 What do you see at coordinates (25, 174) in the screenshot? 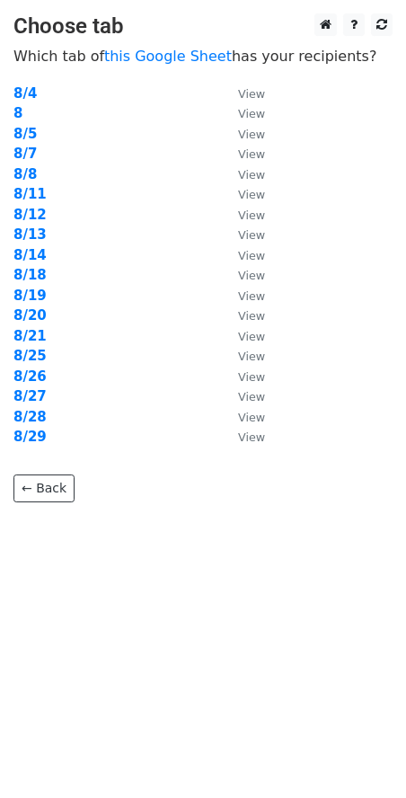
I see `strong: 8/8` at bounding box center [25, 174].